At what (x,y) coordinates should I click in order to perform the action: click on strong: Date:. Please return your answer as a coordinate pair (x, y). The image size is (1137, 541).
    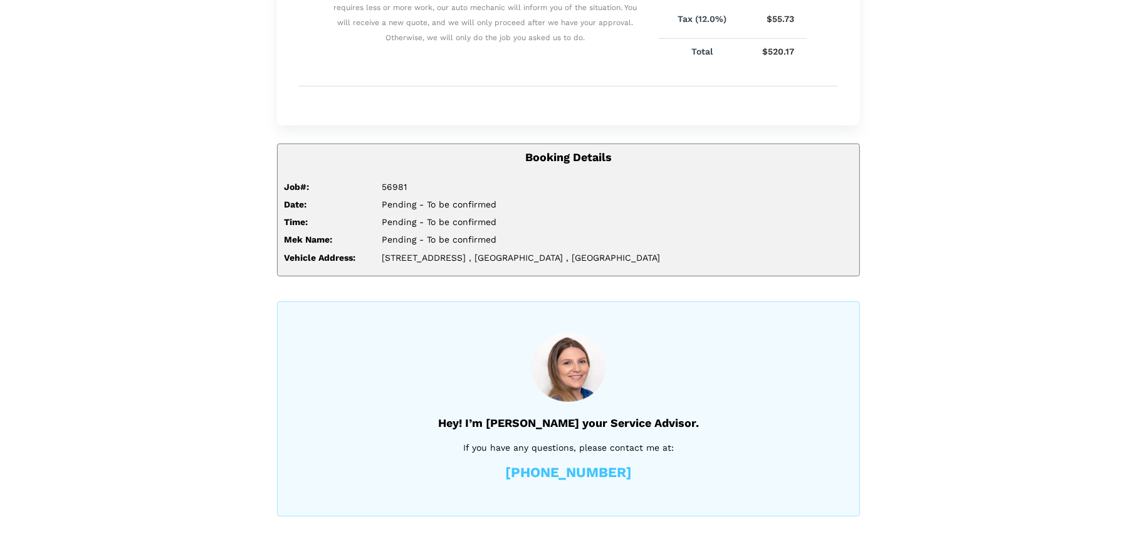
    Looking at the image, I should click on (295, 204).